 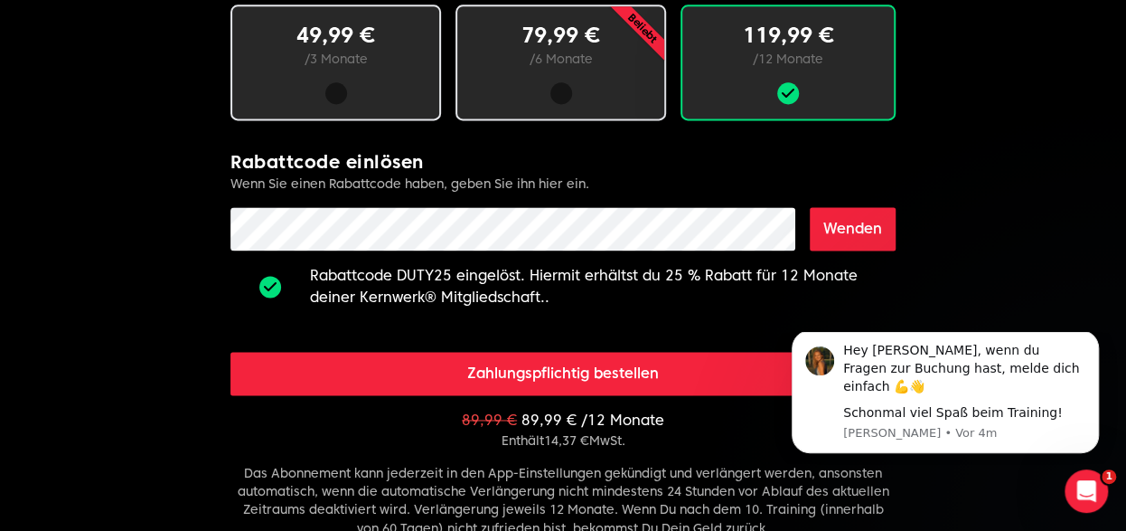 What do you see at coordinates (567, 440) in the screenshot?
I see `font: 14,37 €` at bounding box center [567, 440].